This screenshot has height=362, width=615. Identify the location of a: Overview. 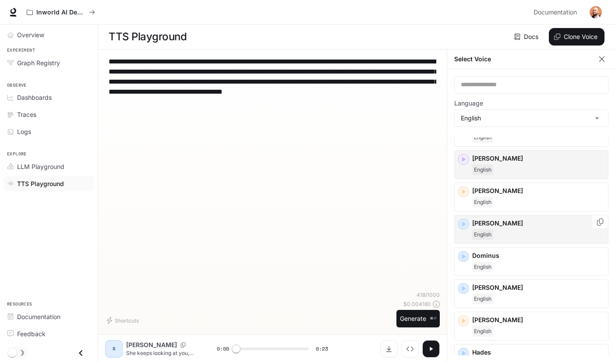
(49, 35).